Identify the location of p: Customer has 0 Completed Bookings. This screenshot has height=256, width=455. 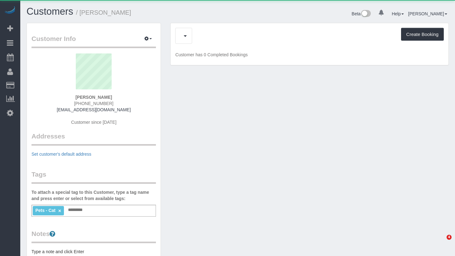
(310, 55).